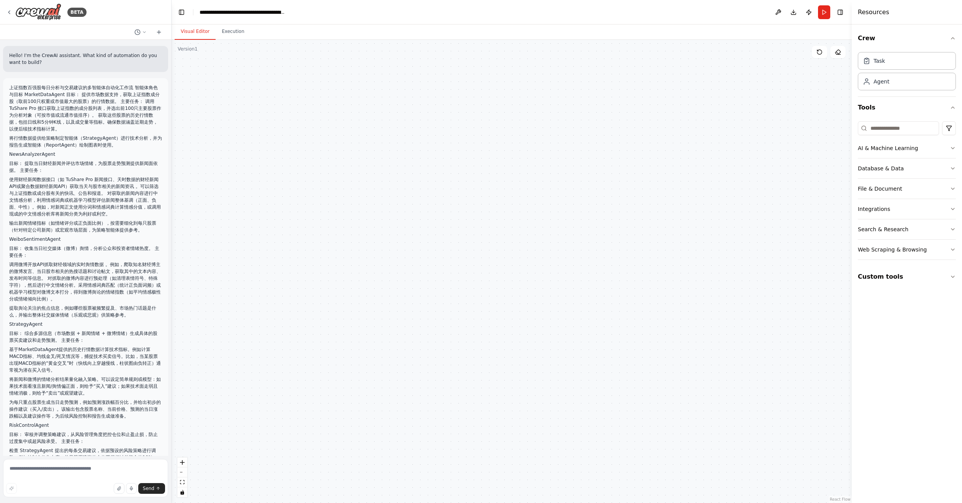 The image size is (962, 503). What do you see at coordinates (907, 277) in the screenshot?
I see `button: Custom tools` at bounding box center [907, 277].